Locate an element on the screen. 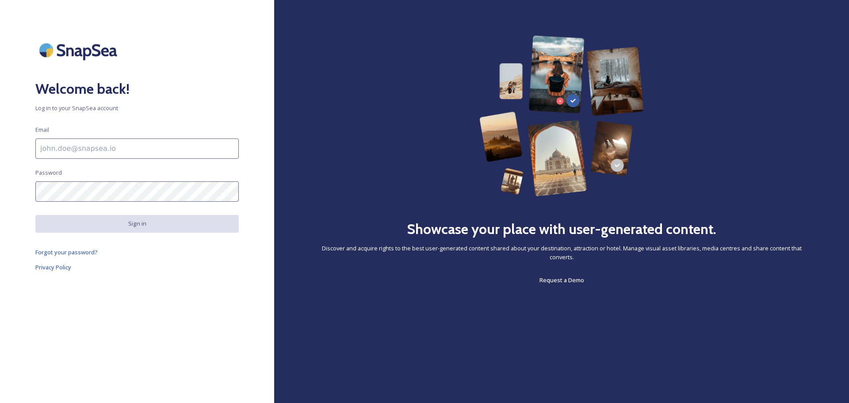 The height and width of the screenshot is (403, 849). a: Forgot your password? is located at coordinates (137, 252).